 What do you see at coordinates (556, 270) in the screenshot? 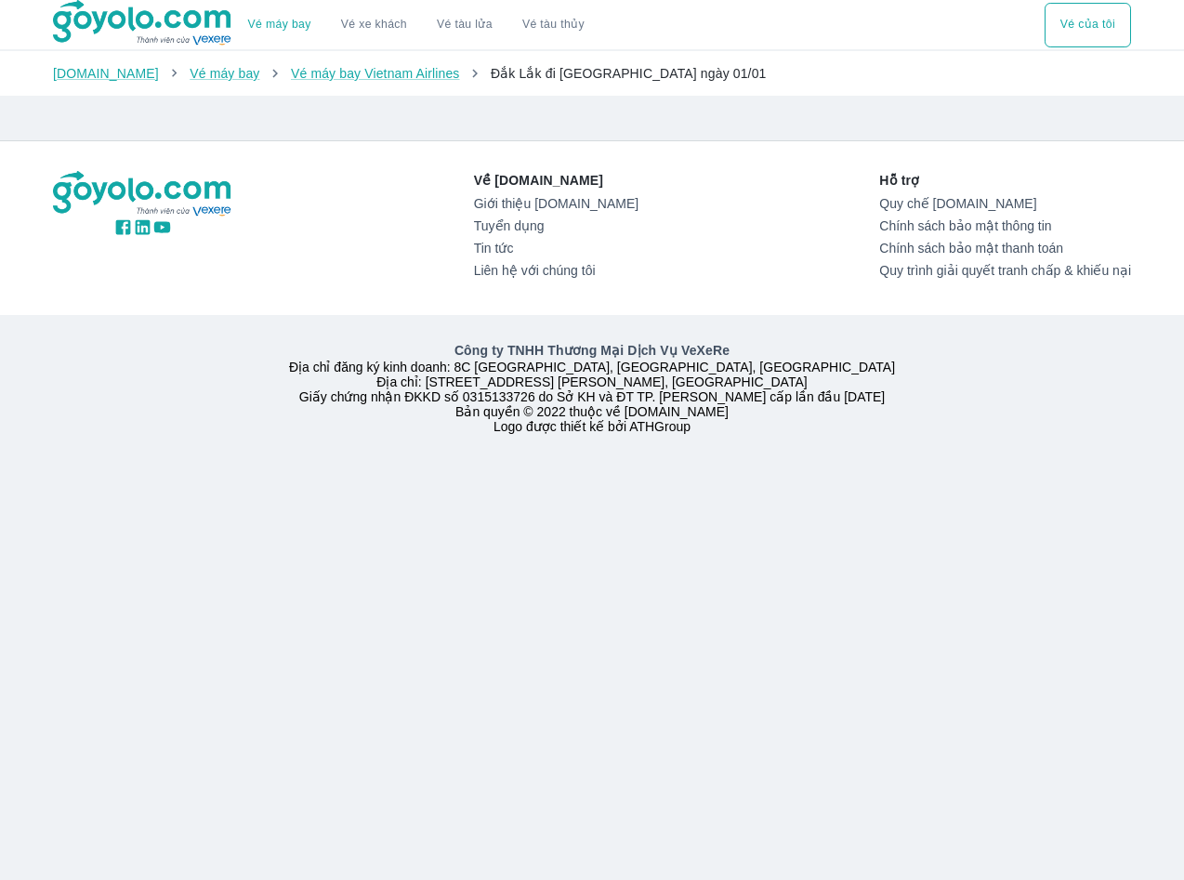
I see `a: Liên hệ với chúng tôi` at bounding box center [556, 270].